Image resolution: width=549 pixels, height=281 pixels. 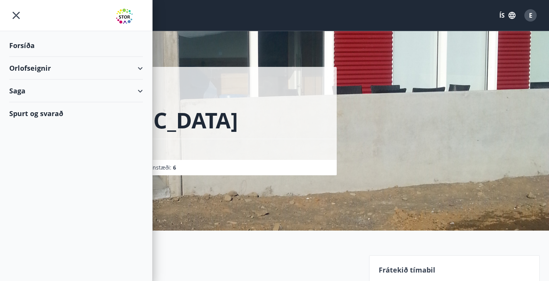 What do you see at coordinates (184, 267) in the screenshot?
I see `h2: Upplýsingar` at bounding box center [184, 267].